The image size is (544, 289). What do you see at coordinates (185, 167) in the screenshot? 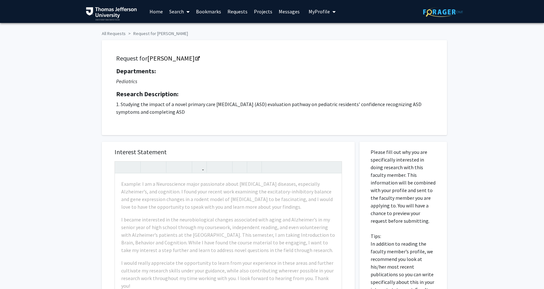
I see `button: Subscript` at bounding box center [185, 167].